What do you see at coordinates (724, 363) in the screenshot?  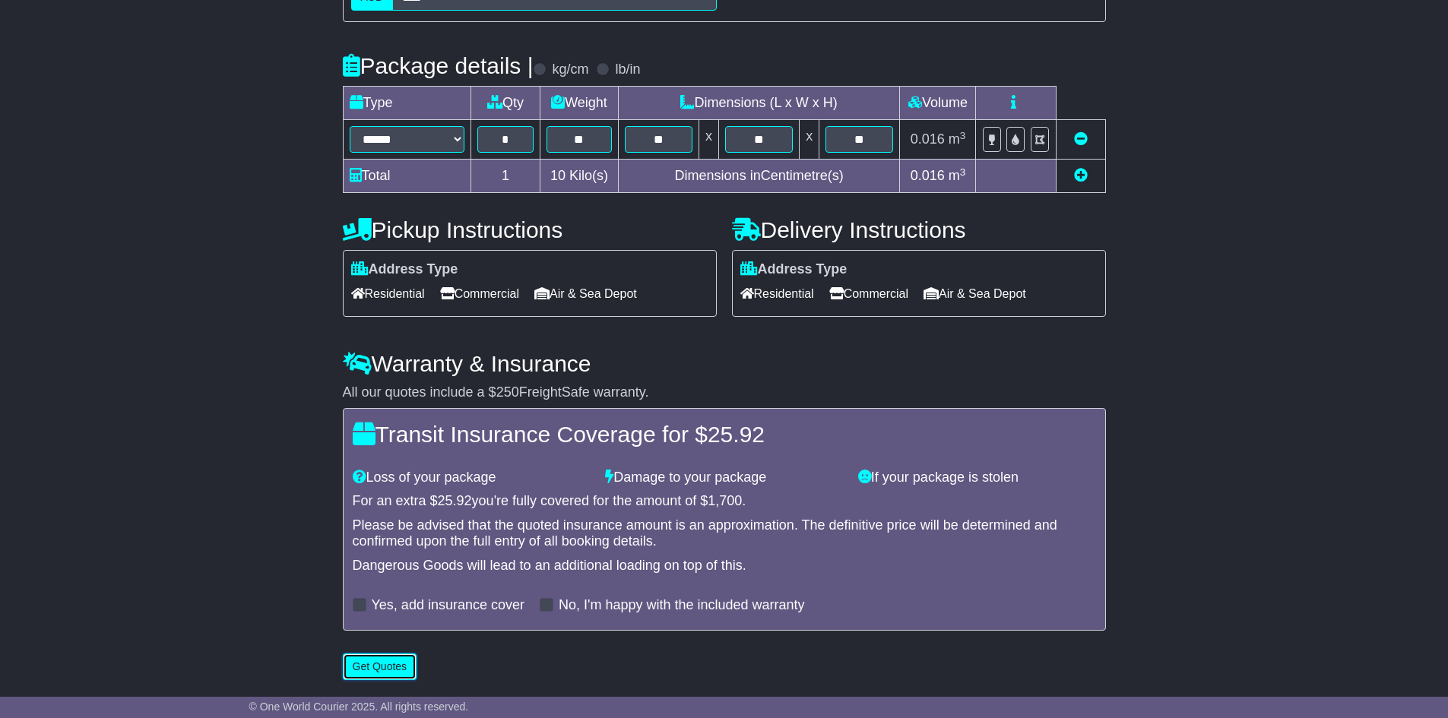 I see `h4: Warranty & Insurance` at bounding box center [724, 363].